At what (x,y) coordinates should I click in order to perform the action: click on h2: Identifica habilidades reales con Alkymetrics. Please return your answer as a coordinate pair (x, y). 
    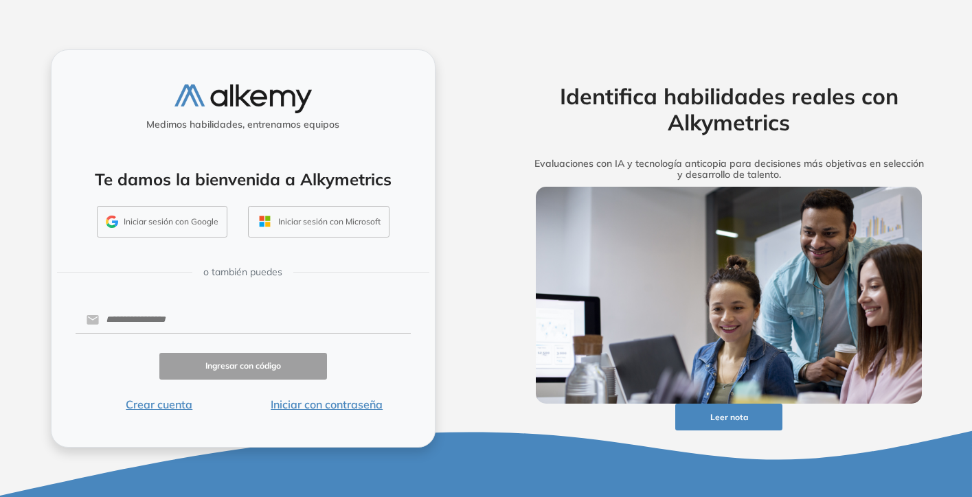
    Looking at the image, I should click on (729, 109).